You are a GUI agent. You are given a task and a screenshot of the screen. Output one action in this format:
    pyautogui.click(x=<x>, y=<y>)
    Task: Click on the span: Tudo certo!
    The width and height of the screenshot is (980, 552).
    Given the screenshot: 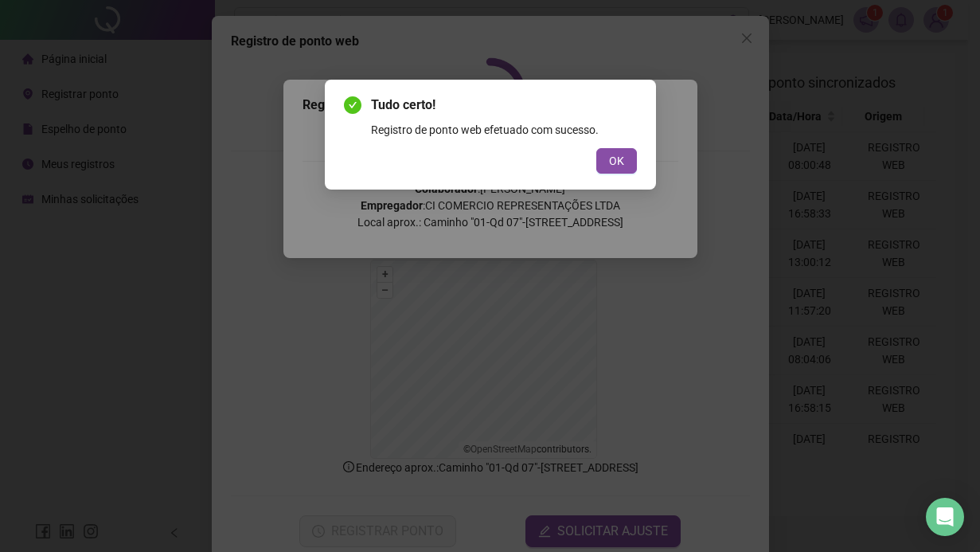 What is the action you would take?
    pyautogui.click(x=504, y=105)
    